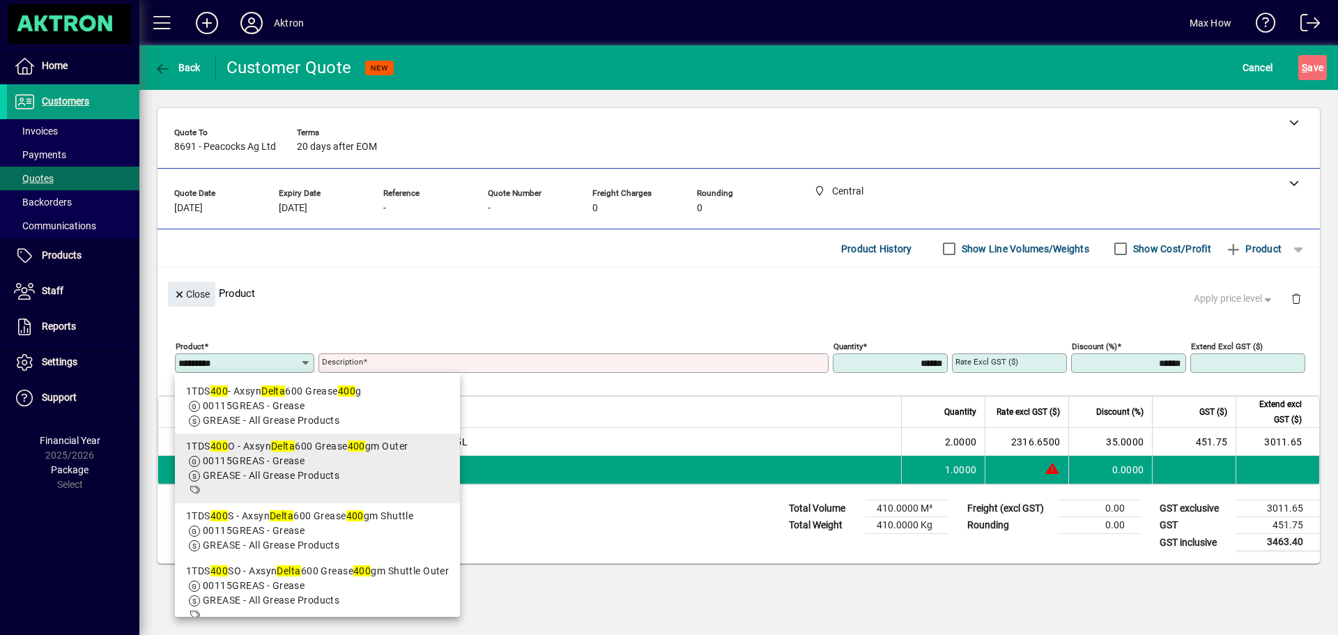 Image resolution: width=1338 pixels, height=635 pixels. I want to click on span: Products, so click(61, 255).